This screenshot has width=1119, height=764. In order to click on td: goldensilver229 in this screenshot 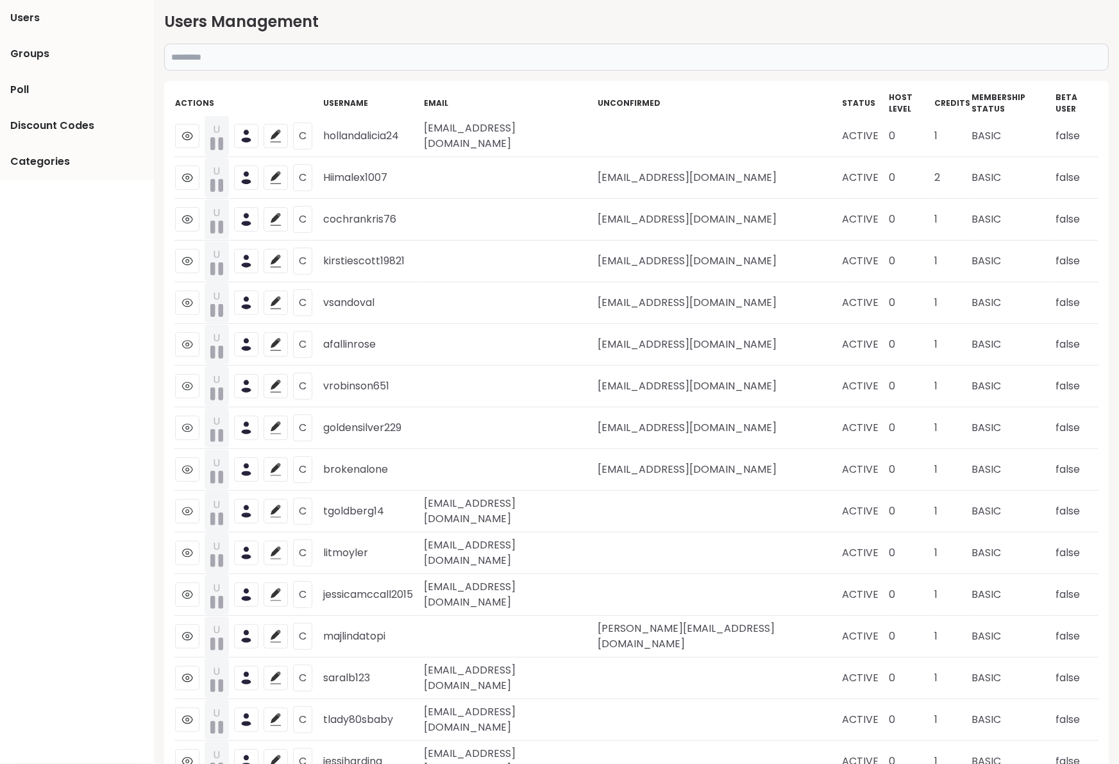, I will do `click(373, 428)`.